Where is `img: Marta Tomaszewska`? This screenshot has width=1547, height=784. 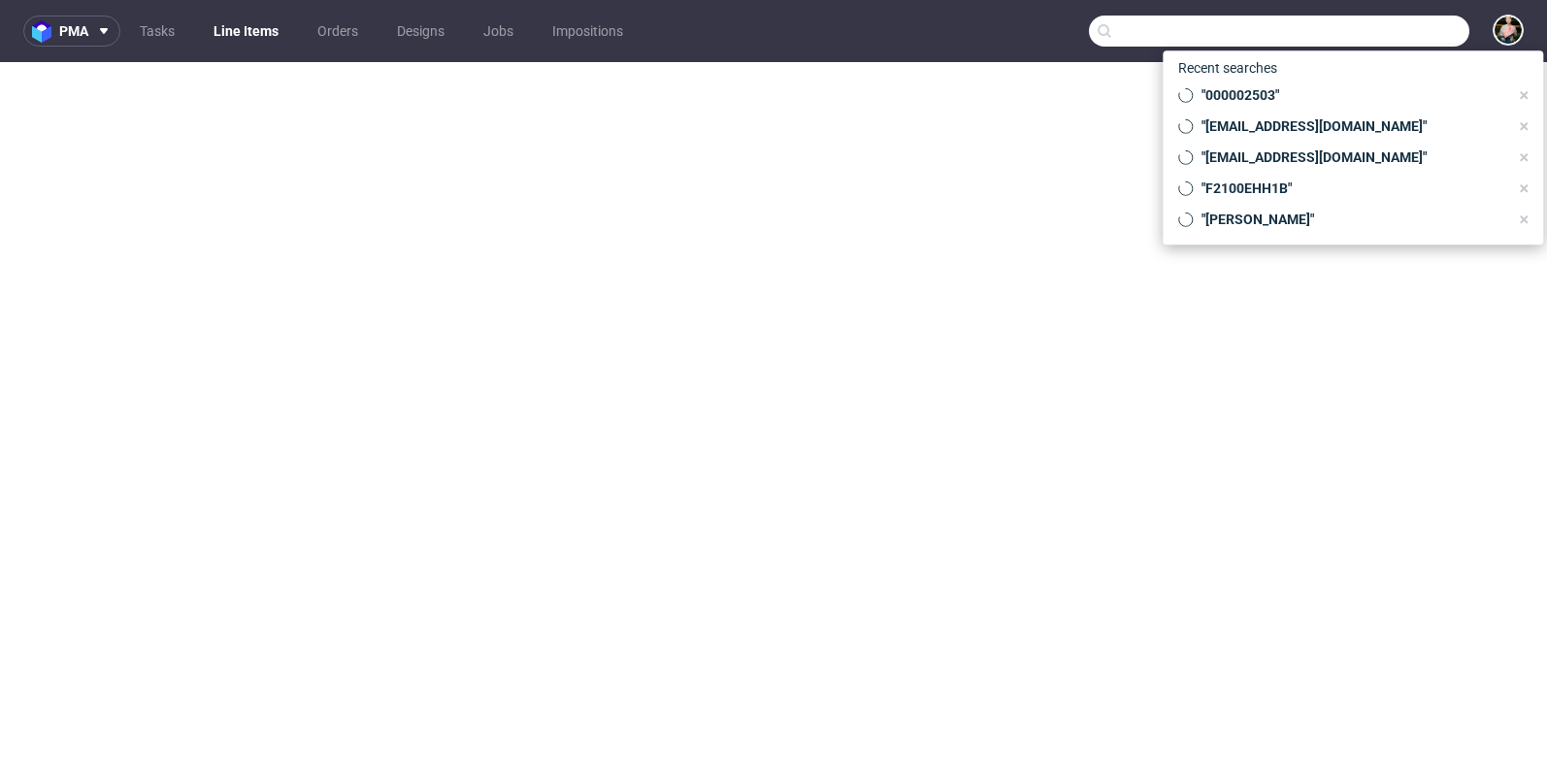
img: Marta Tomaszewska is located at coordinates (1508, 30).